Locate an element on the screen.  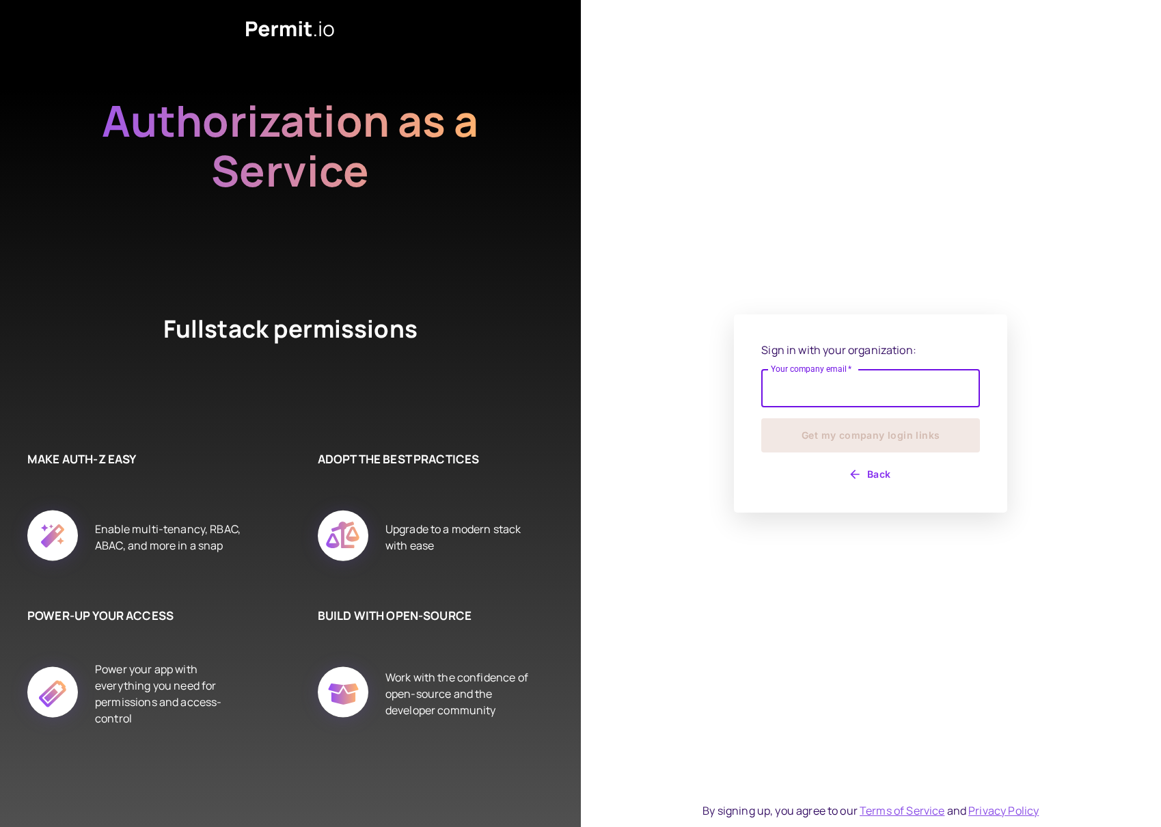
p: Sign in with your organization: is located at coordinates (870, 350).